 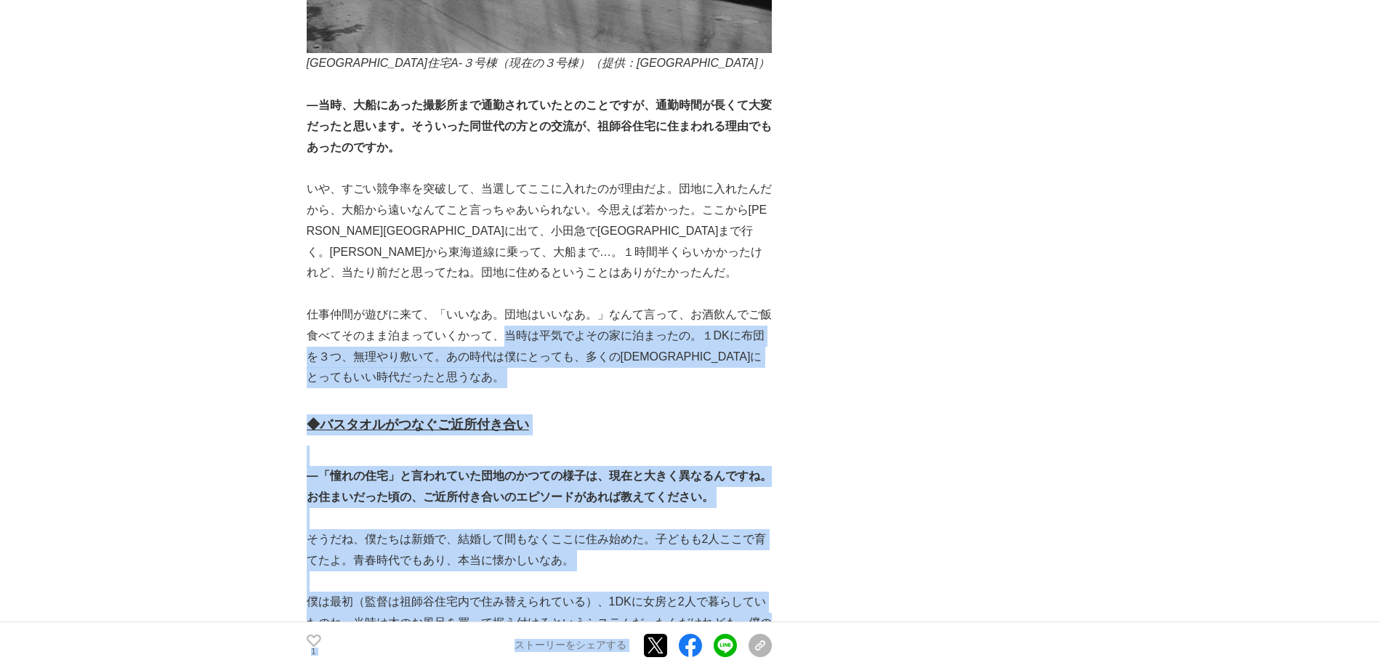 What do you see at coordinates (314, 652) in the screenshot?
I see `p: 1` at bounding box center [314, 652].